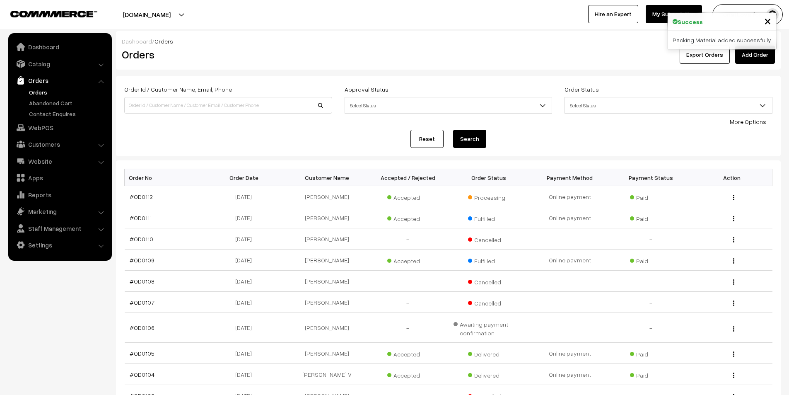  I want to click on label: Order Id / Customer Name, Email, Phone, so click(178, 89).